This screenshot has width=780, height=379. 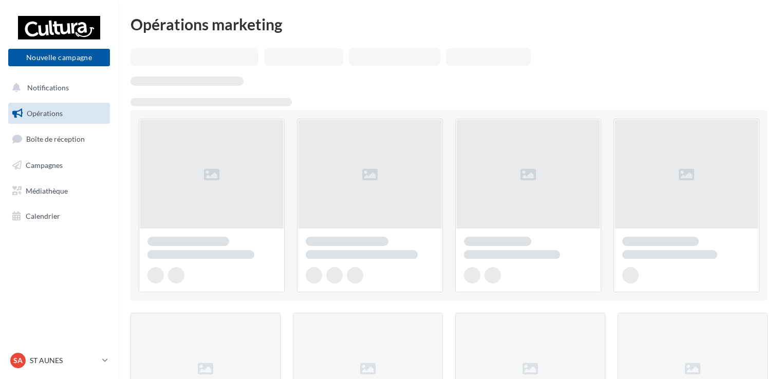 What do you see at coordinates (55, 139) in the screenshot?
I see `span: Boîte de réception` at bounding box center [55, 139].